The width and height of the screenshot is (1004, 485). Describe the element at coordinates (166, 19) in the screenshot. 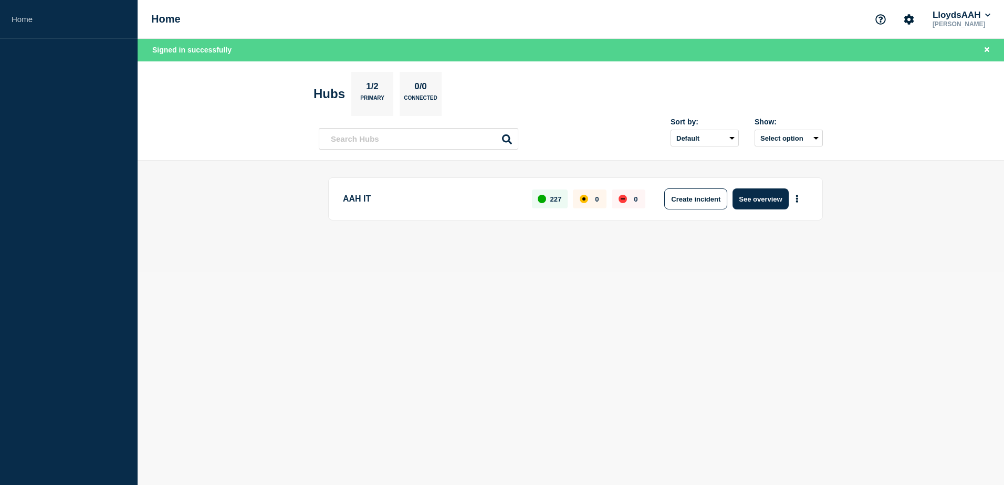

I see `h1: Home` at that location.